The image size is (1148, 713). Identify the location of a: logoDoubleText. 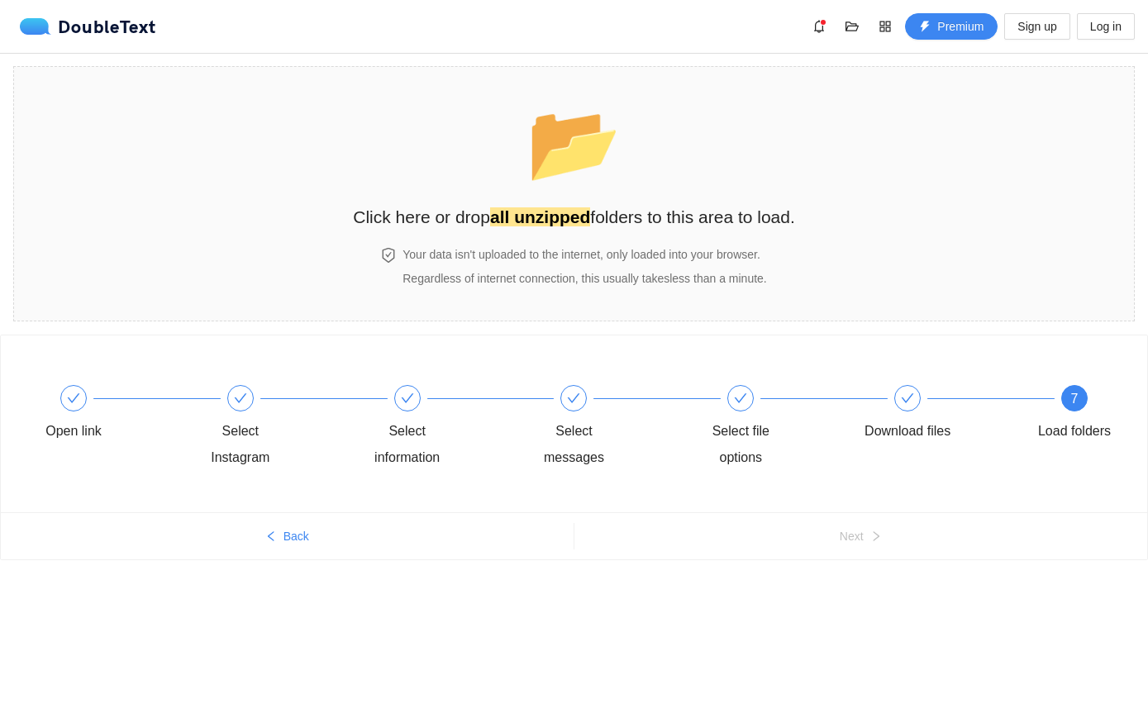
(88, 26).